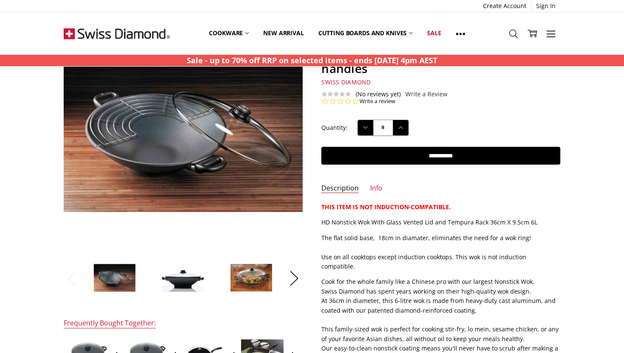 Image resolution: width=624 pixels, height=353 pixels. What do you see at coordinates (378, 94) in the screenshot?
I see `span: (No reviews yet)` at bounding box center [378, 94].